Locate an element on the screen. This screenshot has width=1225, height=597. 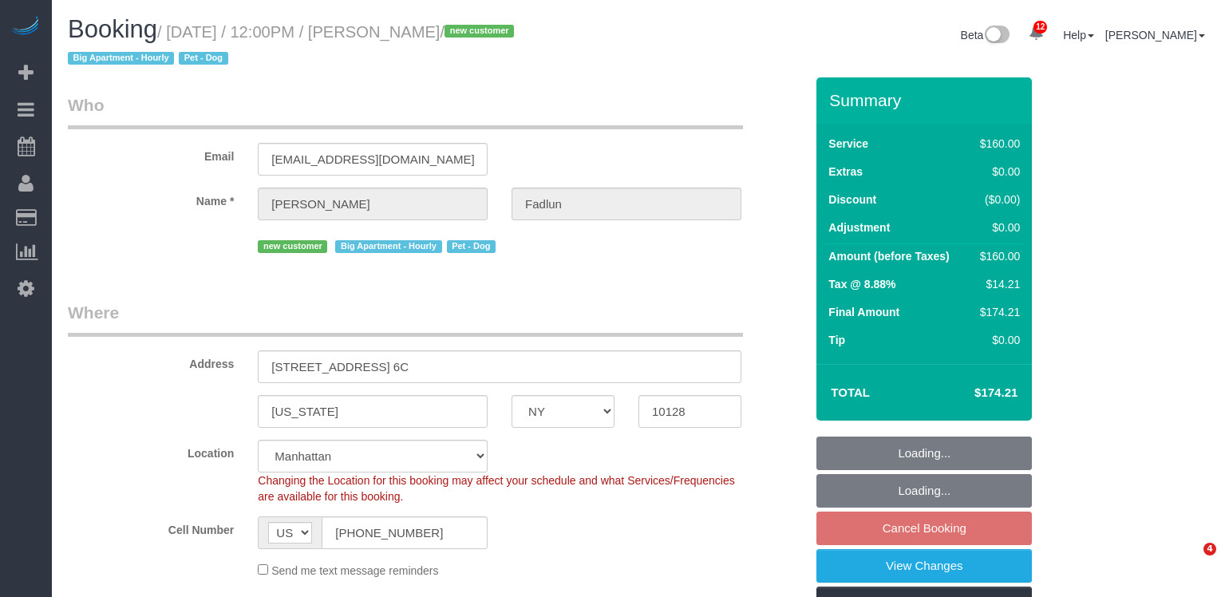
label: Cell Number is located at coordinates (151, 527).